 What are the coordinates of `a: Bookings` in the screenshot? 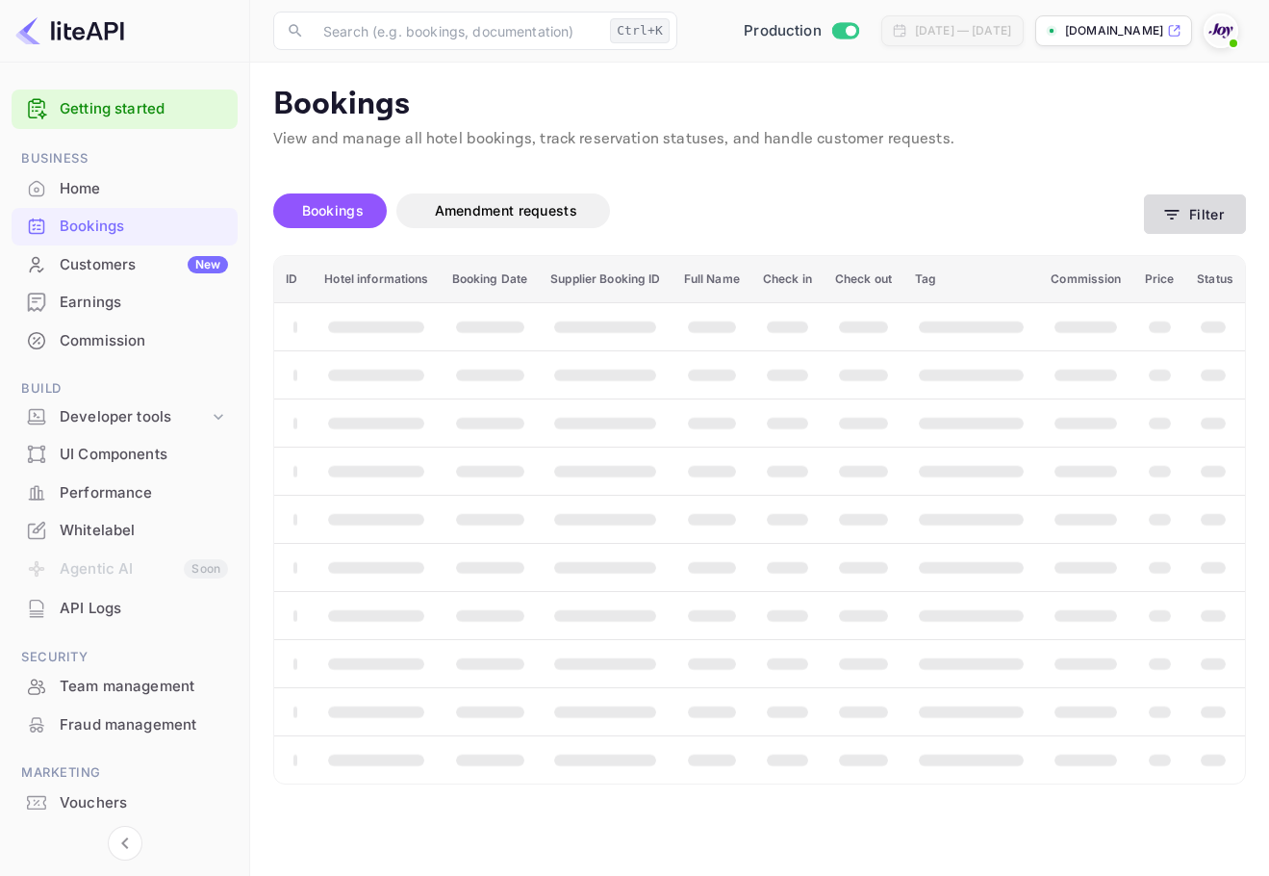 It's located at (124, 225).